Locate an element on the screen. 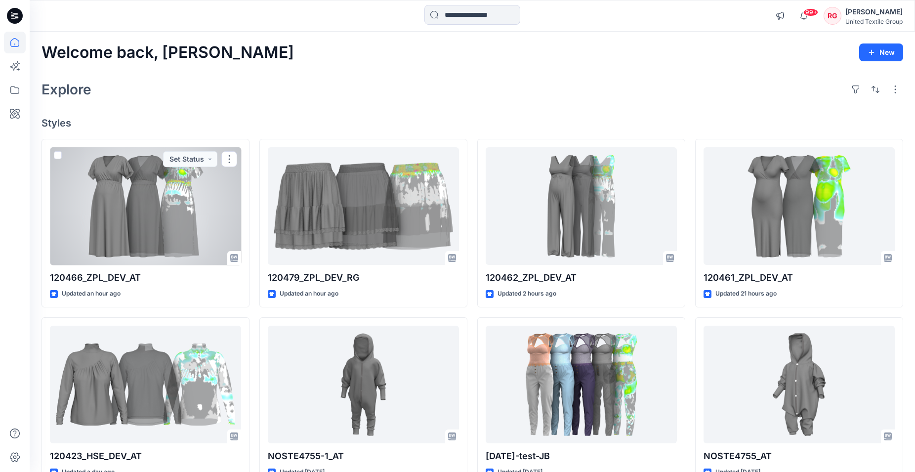 The width and height of the screenshot is (915, 472). p: 120466_ZPL_DEV_AT is located at coordinates (145, 278).